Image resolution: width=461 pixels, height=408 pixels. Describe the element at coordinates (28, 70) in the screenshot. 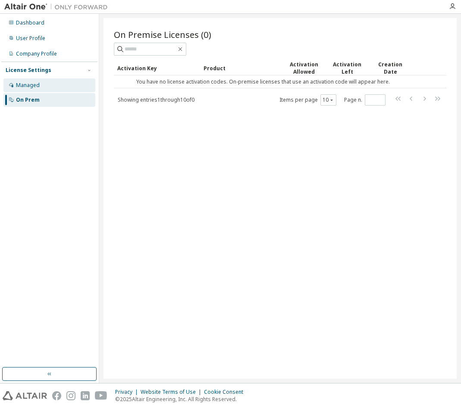

I see `div: License Settings` at that location.